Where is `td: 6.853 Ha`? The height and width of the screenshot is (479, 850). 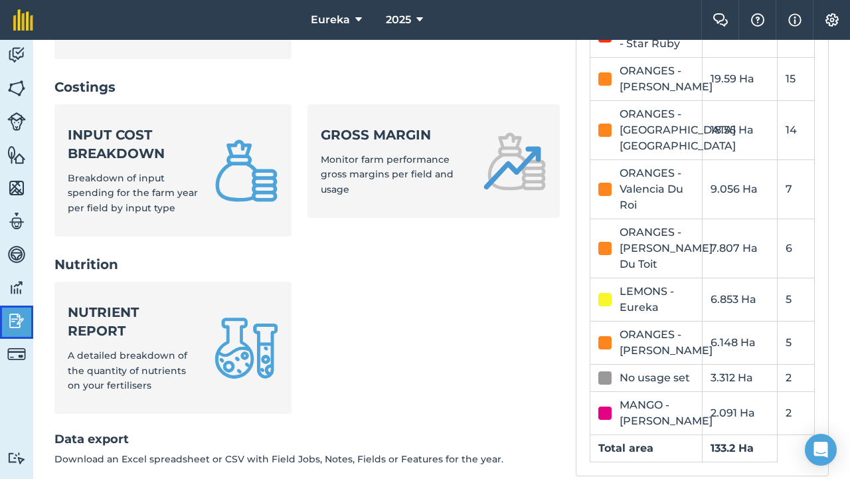
td: 6.853 Ha is located at coordinates (740, 299).